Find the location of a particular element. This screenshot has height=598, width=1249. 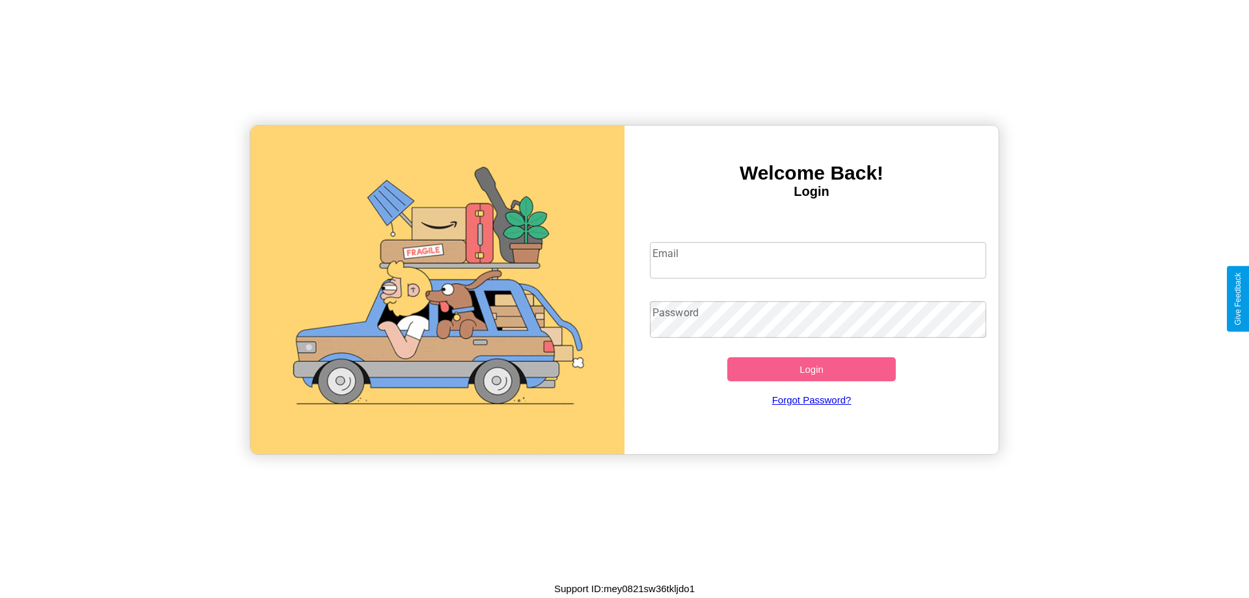

a: Forgot Password? is located at coordinates (812, 399).